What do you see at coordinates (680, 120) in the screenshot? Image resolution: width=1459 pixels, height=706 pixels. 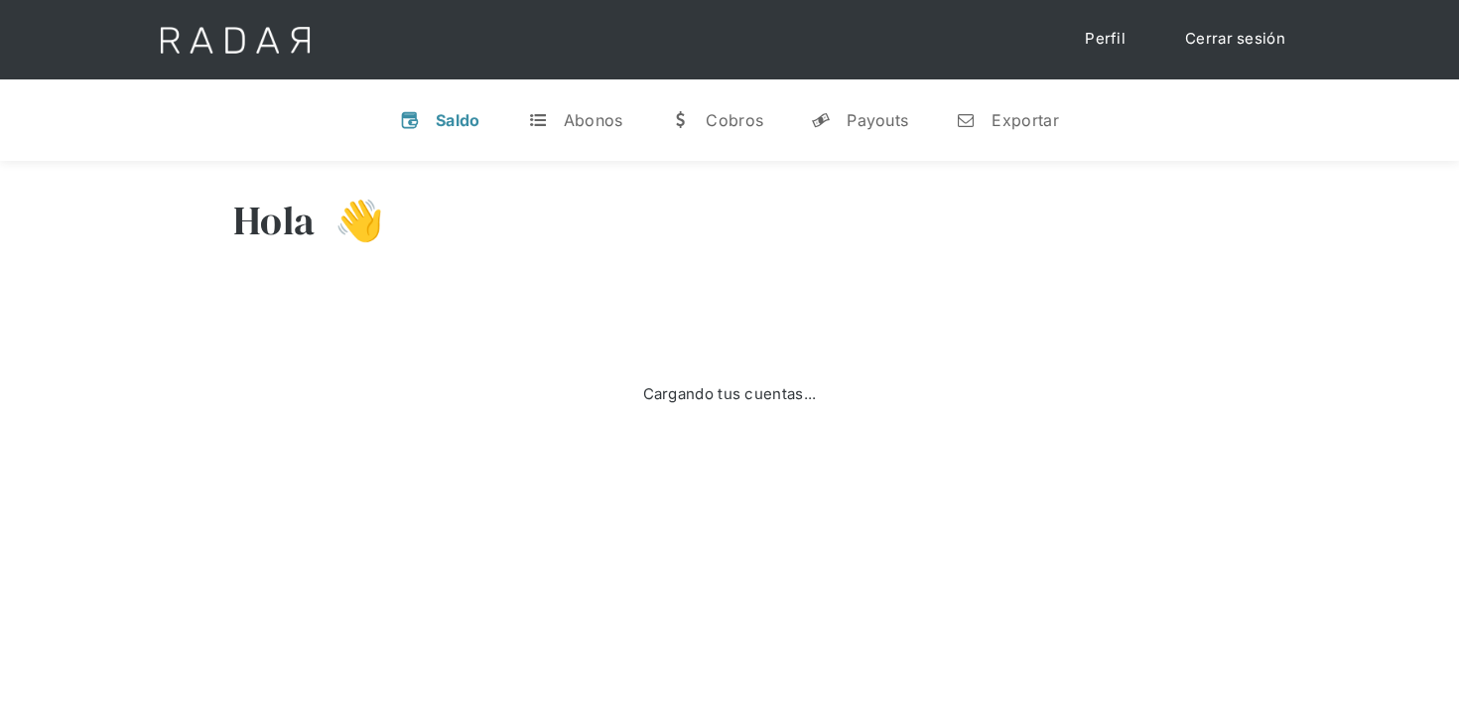 I see `div: w` at bounding box center [680, 120].